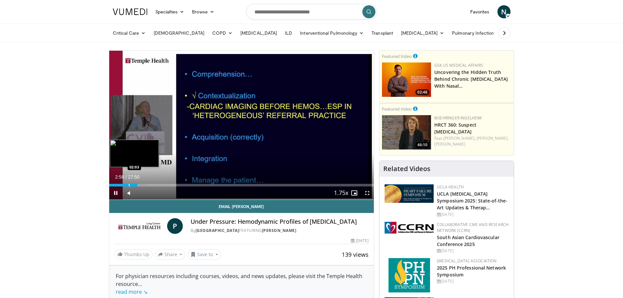 The image size is (623, 298). I want to click on div: For physician resources including courses, videos, and news updates, please visit the Temple Heal..., so click(242, 284).